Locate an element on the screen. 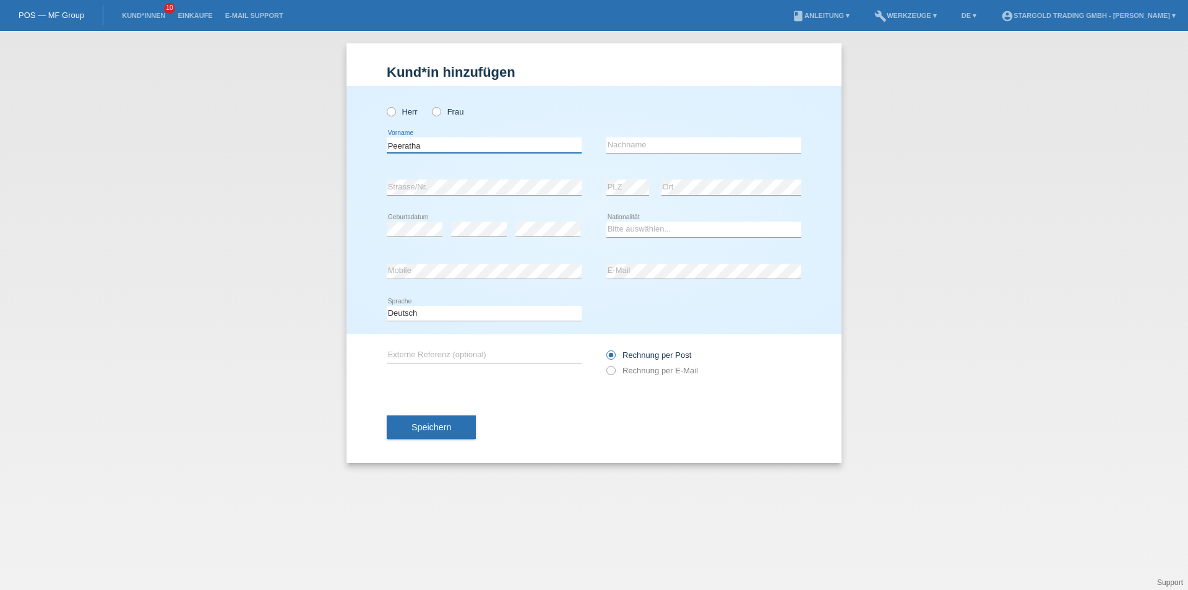  h1: Kund*in hinzufügen is located at coordinates (594, 72).